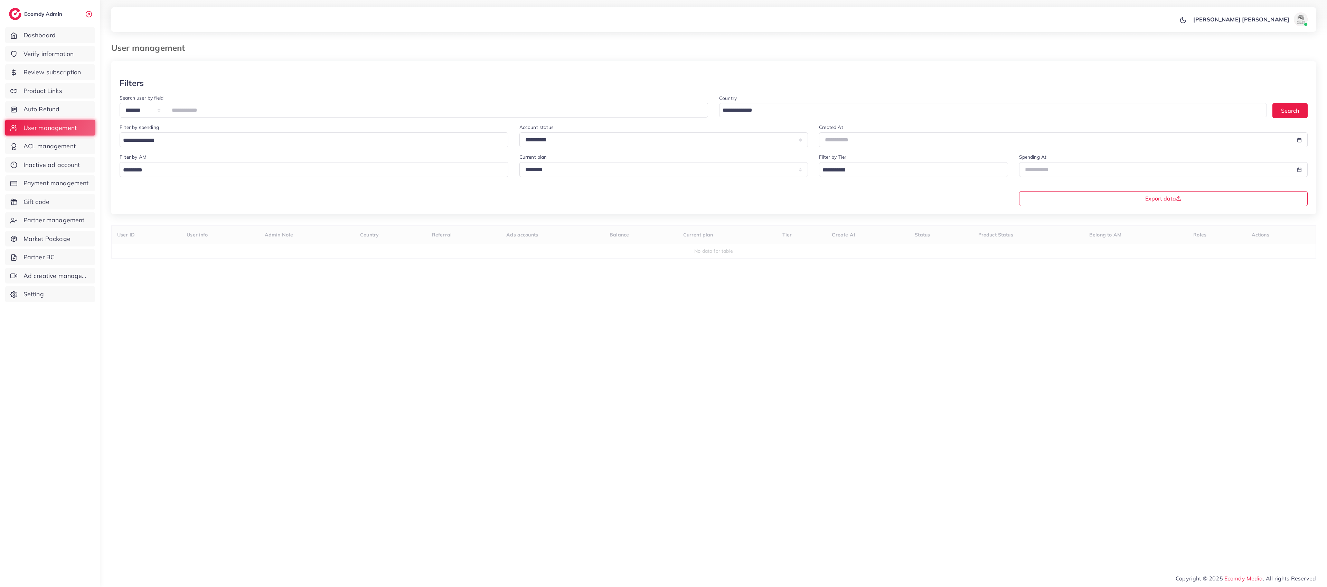  What do you see at coordinates (41, 109) in the screenshot?
I see `span: Auto Refund` at bounding box center [41, 109].